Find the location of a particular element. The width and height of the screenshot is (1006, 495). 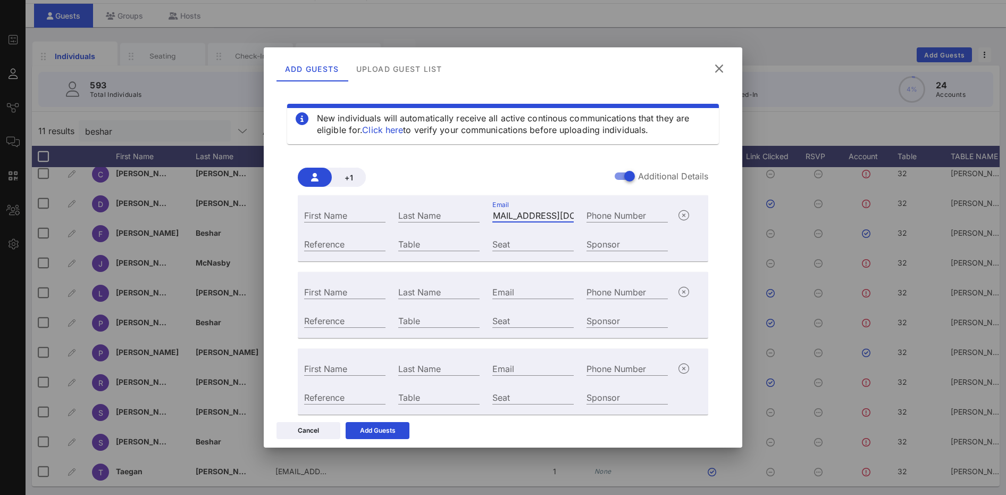

button: Cancel is located at coordinates (308, 430).